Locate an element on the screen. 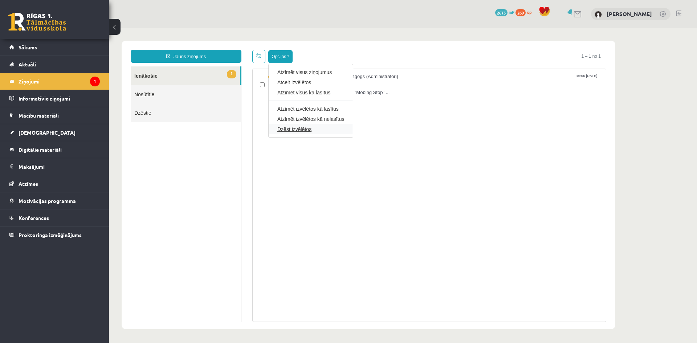 Image resolution: width=697 pixels, height=343 pixels. span: Motivācijas programma is located at coordinates (47, 201).